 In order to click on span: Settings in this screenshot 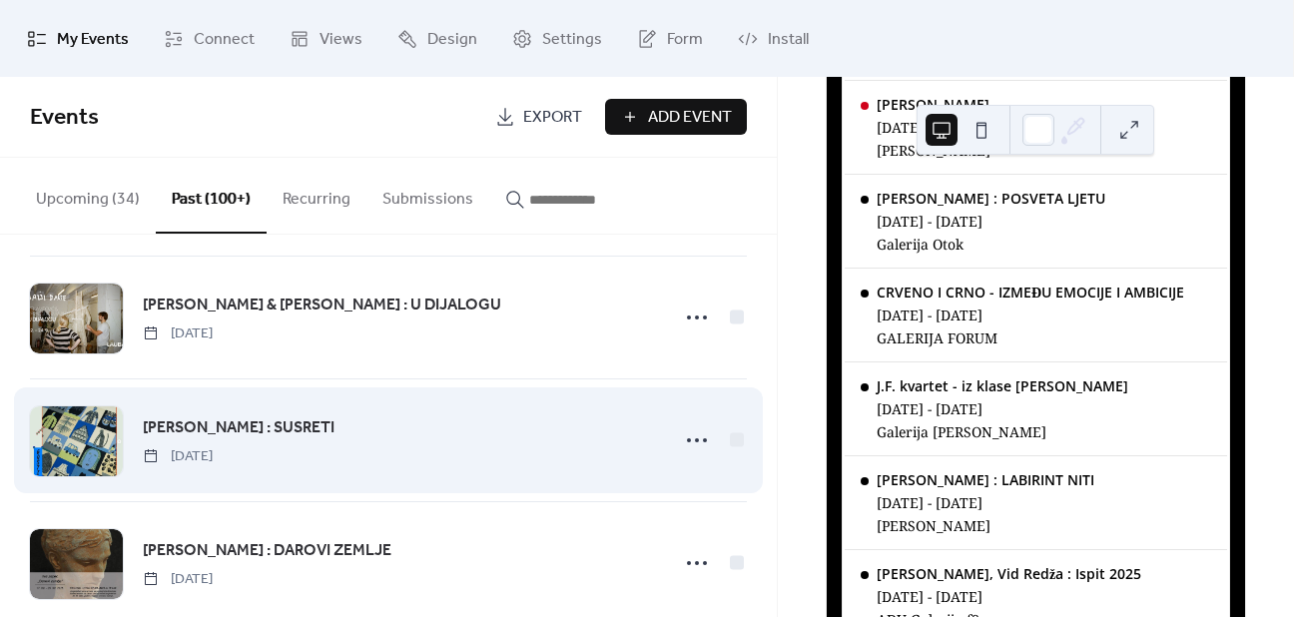, I will do `click(572, 39)`.